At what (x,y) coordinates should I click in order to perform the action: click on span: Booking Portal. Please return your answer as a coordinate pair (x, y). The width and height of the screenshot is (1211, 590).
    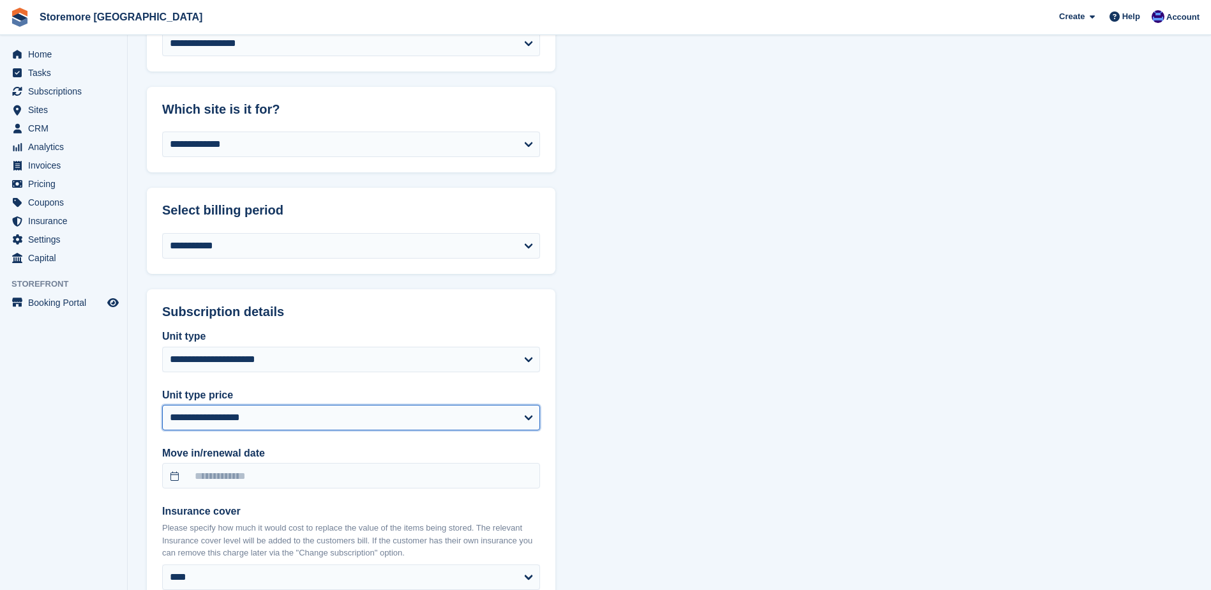
    Looking at the image, I should click on (66, 303).